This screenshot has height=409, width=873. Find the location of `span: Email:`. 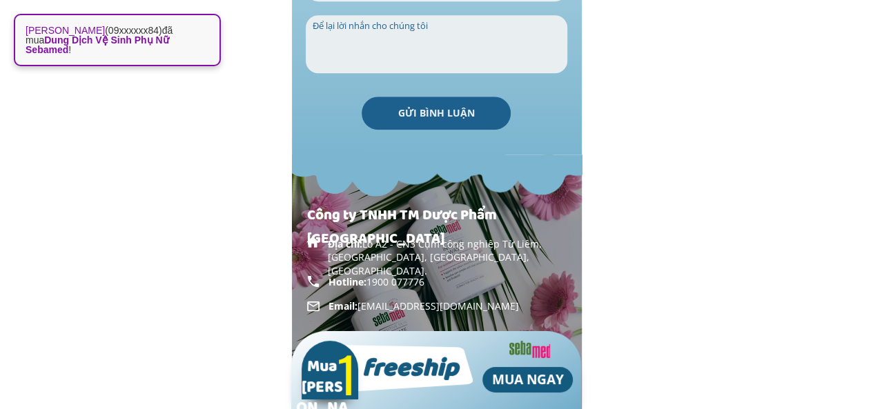

span: Email: is located at coordinates (343, 306).